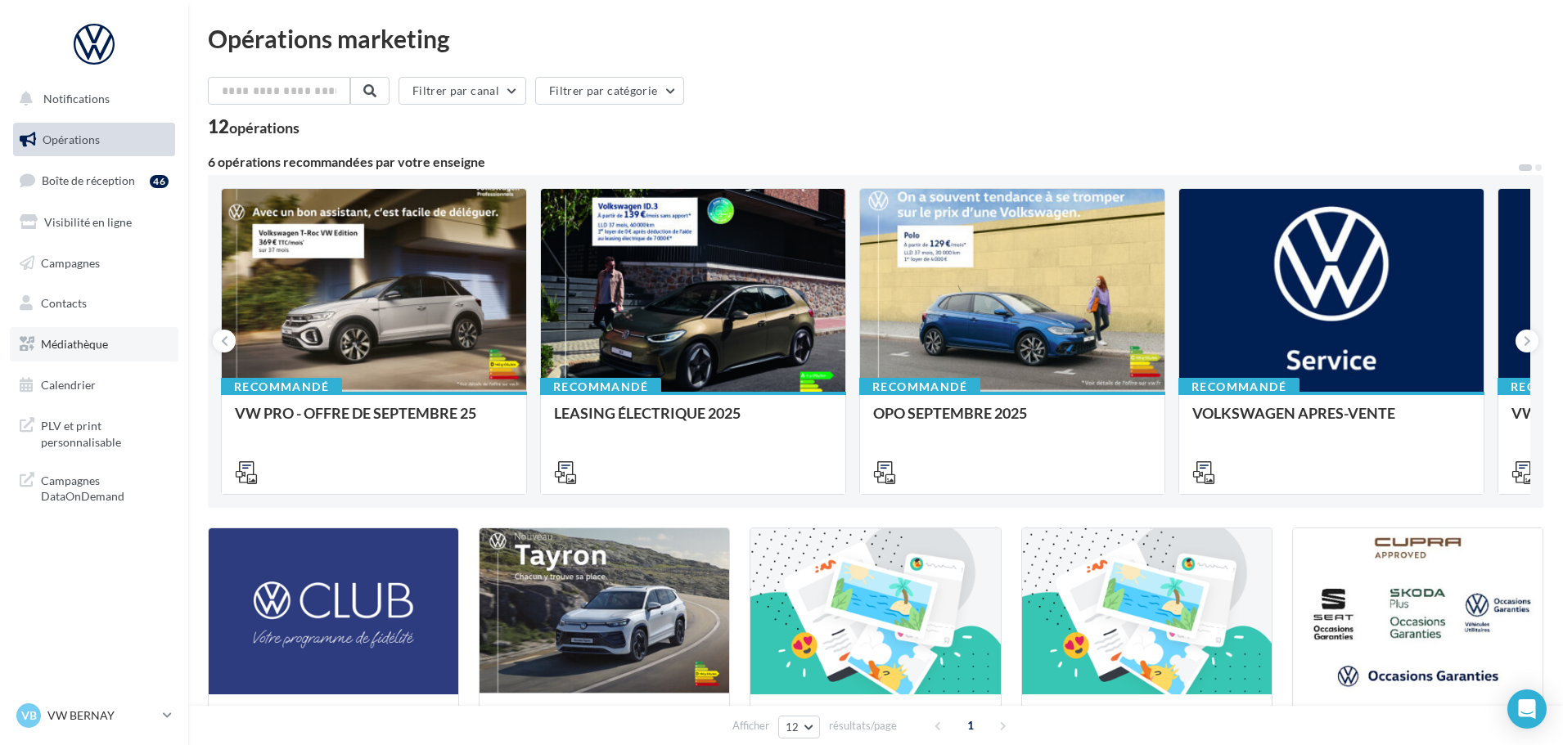 The width and height of the screenshot is (1563, 745). What do you see at coordinates (792, 727) in the screenshot?
I see `span: 12` at bounding box center [792, 727].